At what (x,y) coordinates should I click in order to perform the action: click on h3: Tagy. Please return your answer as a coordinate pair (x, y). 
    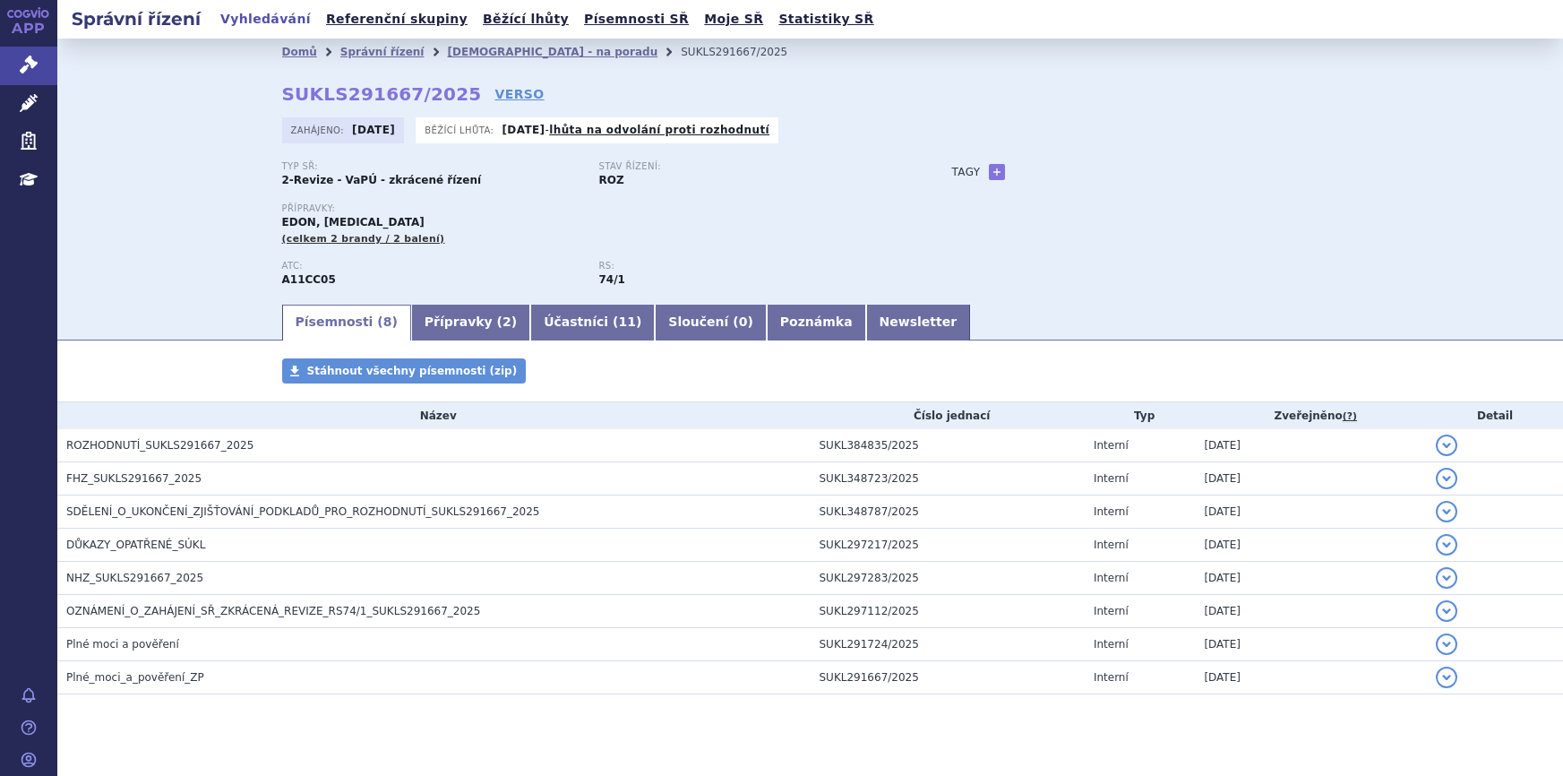
    Looking at the image, I should click on (966, 172).